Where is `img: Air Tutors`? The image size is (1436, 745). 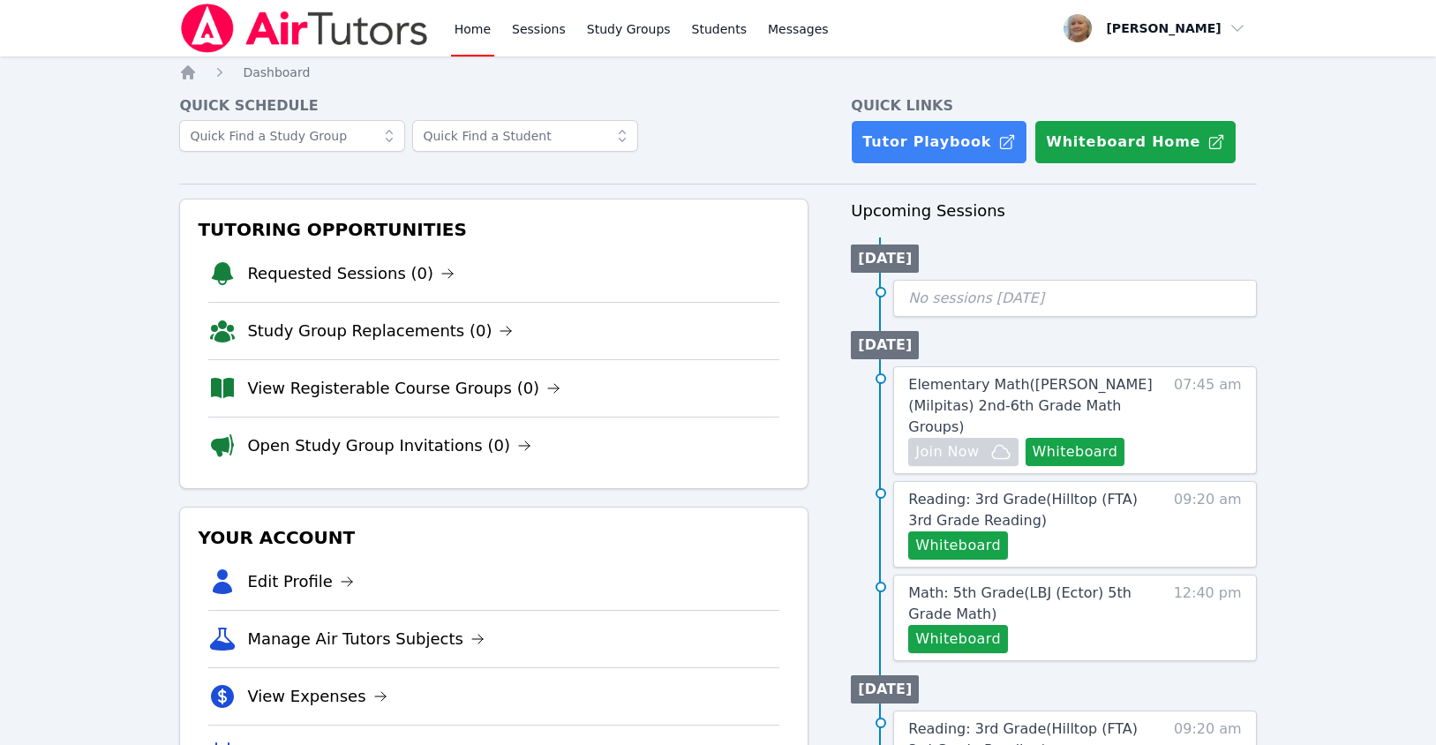 img: Air Tutors is located at coordinates (304, 28).